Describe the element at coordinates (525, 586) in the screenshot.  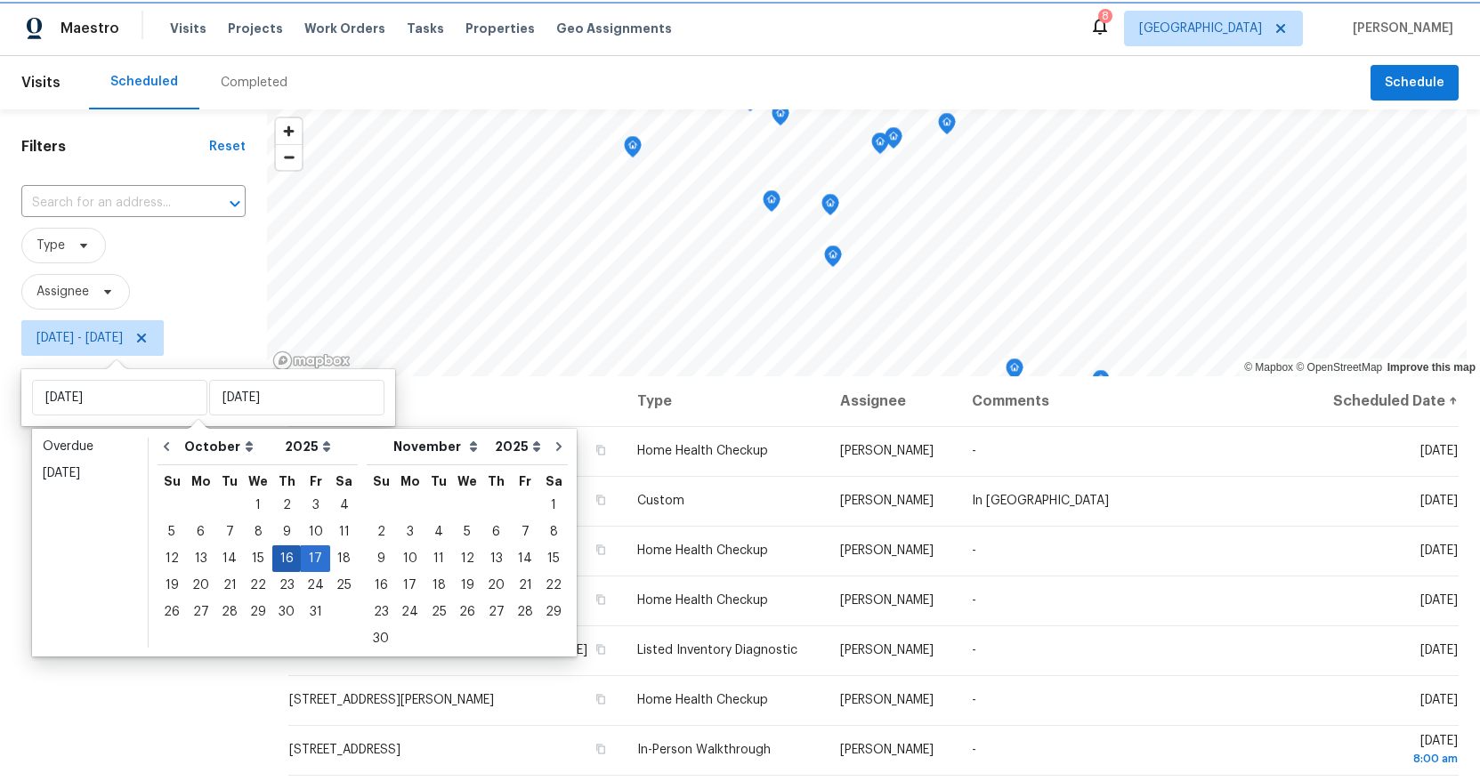
I see `div: Fri Nov 21 2025` at that location.